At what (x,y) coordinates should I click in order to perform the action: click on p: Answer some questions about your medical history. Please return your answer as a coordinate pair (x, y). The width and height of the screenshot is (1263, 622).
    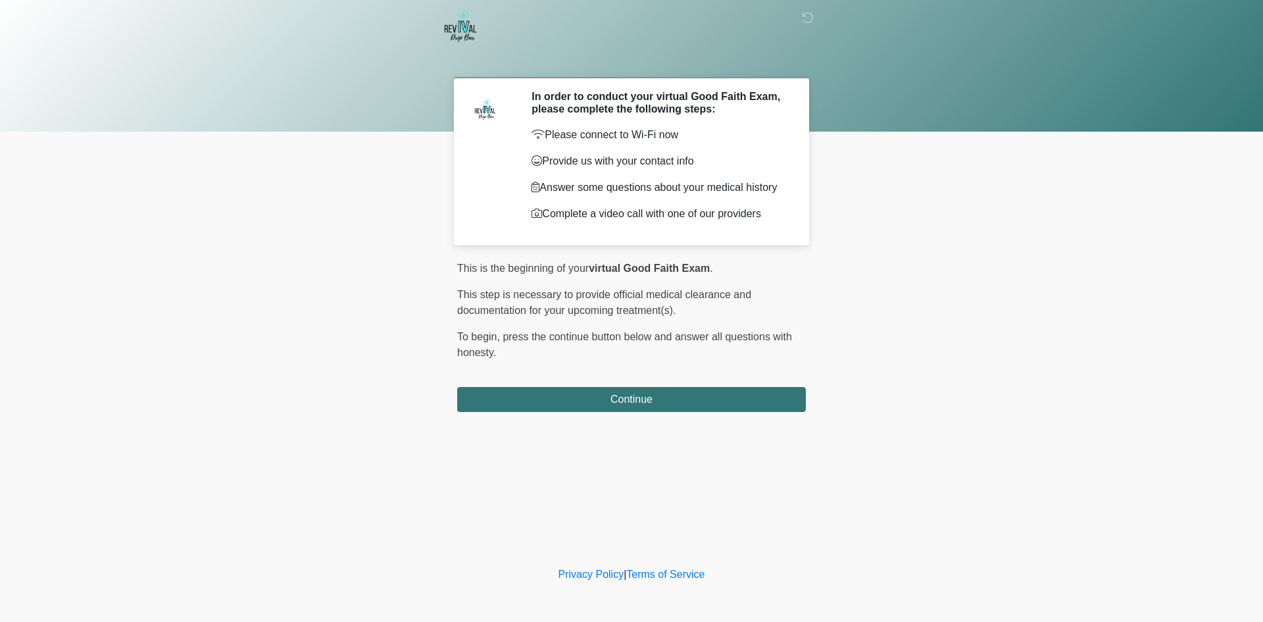
    Looking at the image, I should click on (659, 188).